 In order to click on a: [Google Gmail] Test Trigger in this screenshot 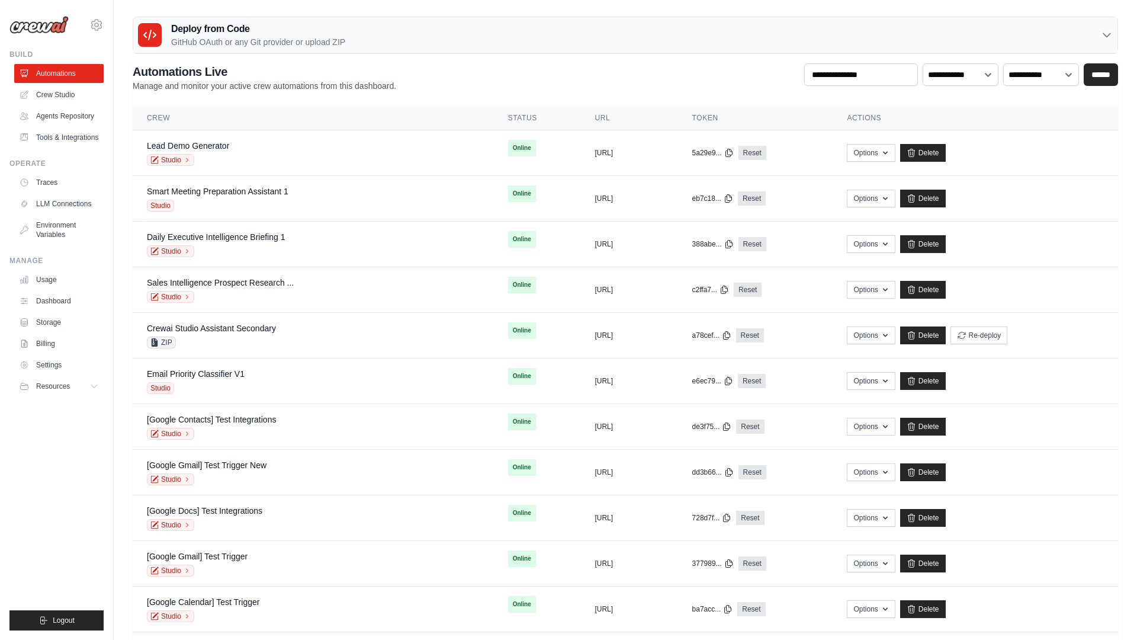, I will do `click(197, 556)`.